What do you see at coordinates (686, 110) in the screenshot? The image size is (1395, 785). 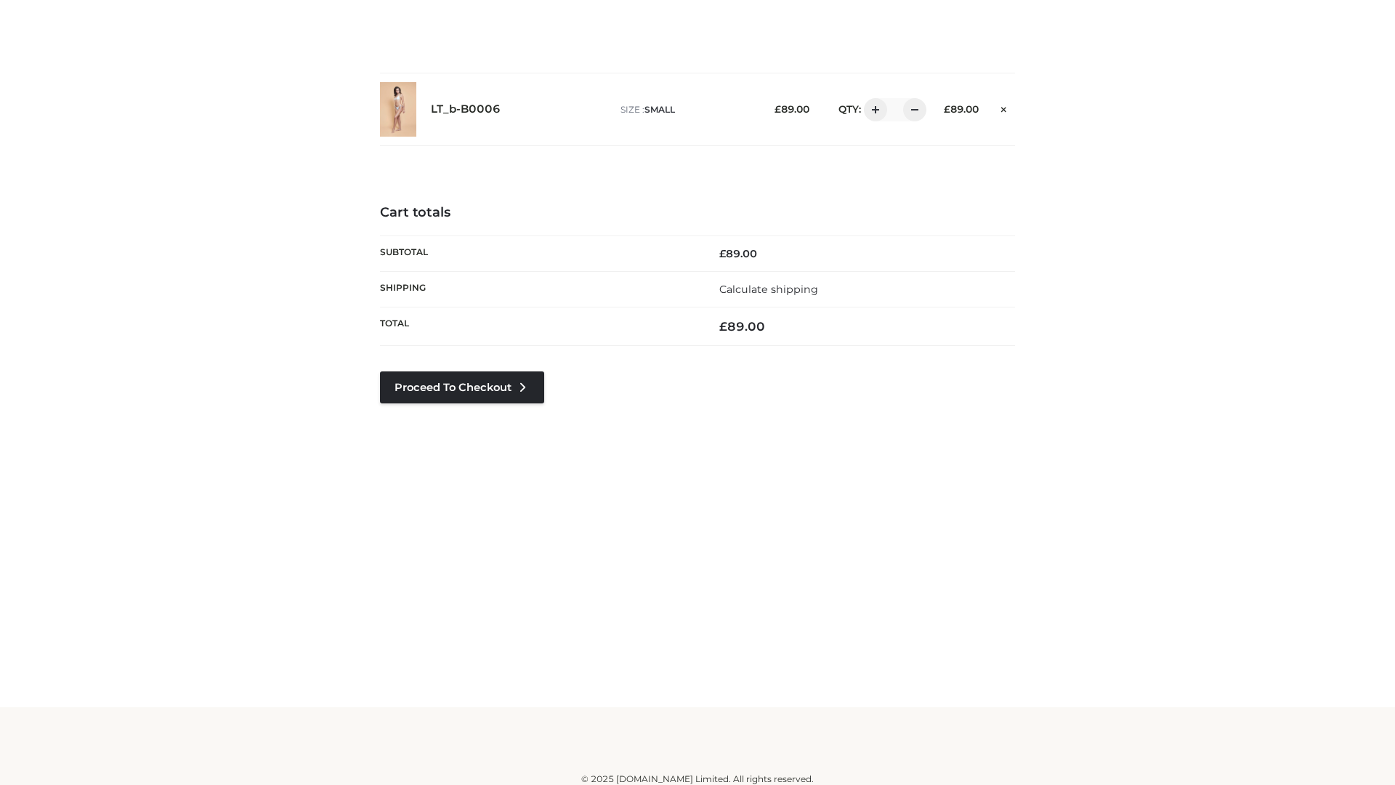 I see `p: size :` at bounding box center [686, 110].